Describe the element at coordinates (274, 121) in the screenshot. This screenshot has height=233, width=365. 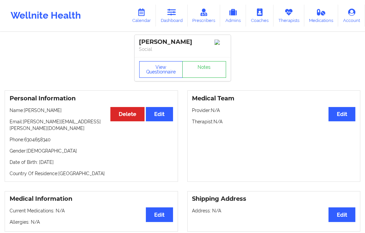
I see `p: Therapist: N/A` at that location.